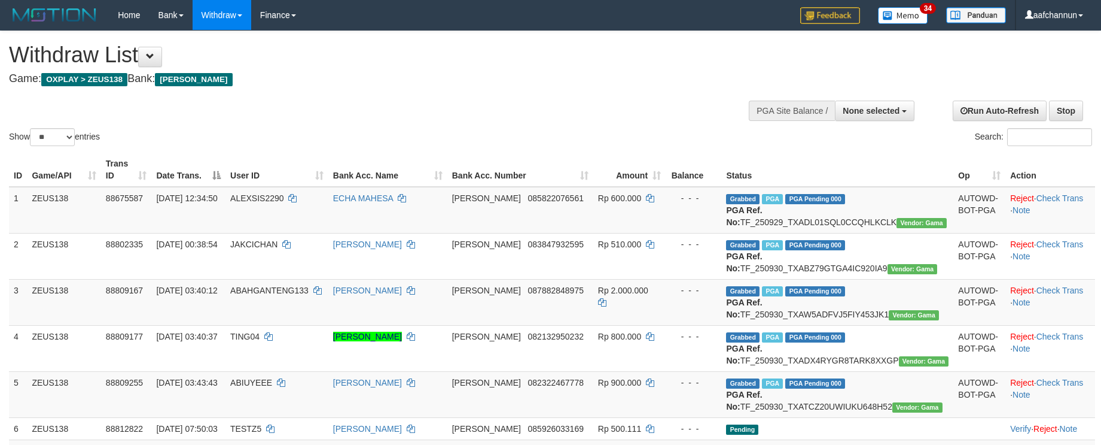 The height and width of the screenshot is (445, 1101). I want to click on th: Amount: activate to sort column ascending, so click(629, 169).